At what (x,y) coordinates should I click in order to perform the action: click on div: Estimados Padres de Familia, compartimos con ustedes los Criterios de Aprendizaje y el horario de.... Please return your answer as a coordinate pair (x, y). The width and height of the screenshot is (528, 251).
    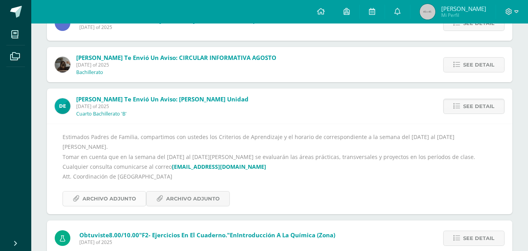
    Looking at the image, I should click on (280, 169).